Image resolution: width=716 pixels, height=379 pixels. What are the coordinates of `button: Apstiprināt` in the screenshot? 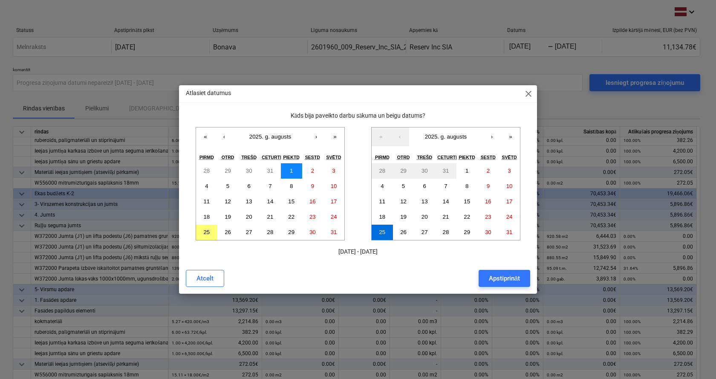 It's located at (504, 278).